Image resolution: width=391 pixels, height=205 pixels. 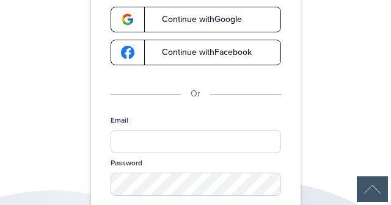 What do you see at coordinates (372, 190) in the screenshot?
I see `img: Back to Top` at bounding box center [372, 190].